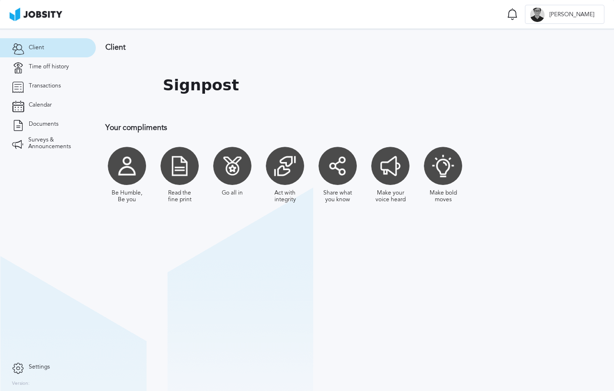 The image size is (614, 391). I want to click on div: Act with integrity, so click(285, 197).